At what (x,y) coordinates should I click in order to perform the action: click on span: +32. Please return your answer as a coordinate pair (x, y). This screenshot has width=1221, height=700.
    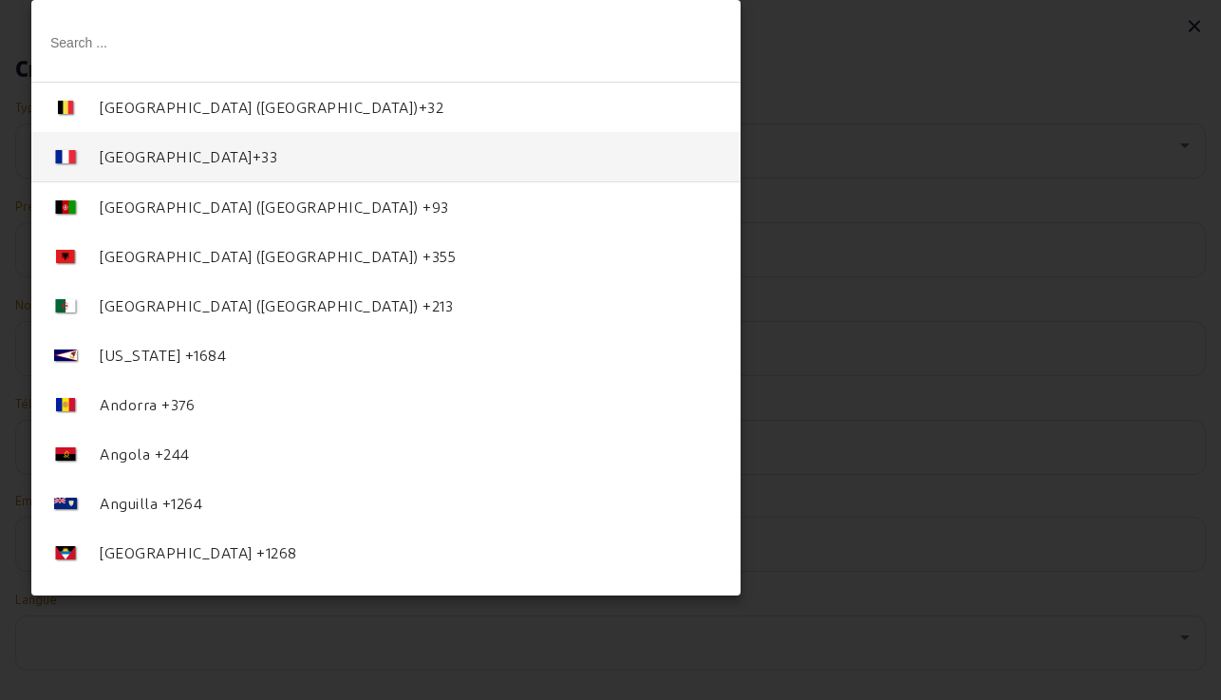
    Looking at the image, I should click on (431, 106).